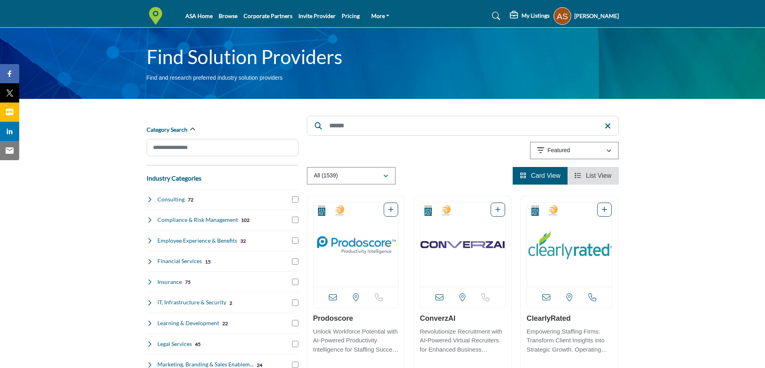 The height and width of the screenshot is (368, 765). Describe the element at coordinates (191, 199) in the screenshot. I see `div: 72 Results For Consulting` at that location.